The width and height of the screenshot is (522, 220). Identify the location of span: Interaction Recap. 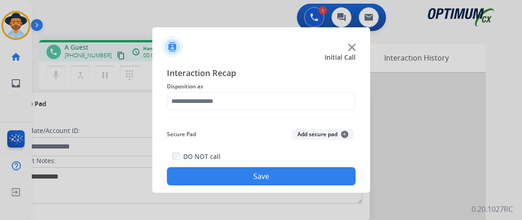
(261, 74).